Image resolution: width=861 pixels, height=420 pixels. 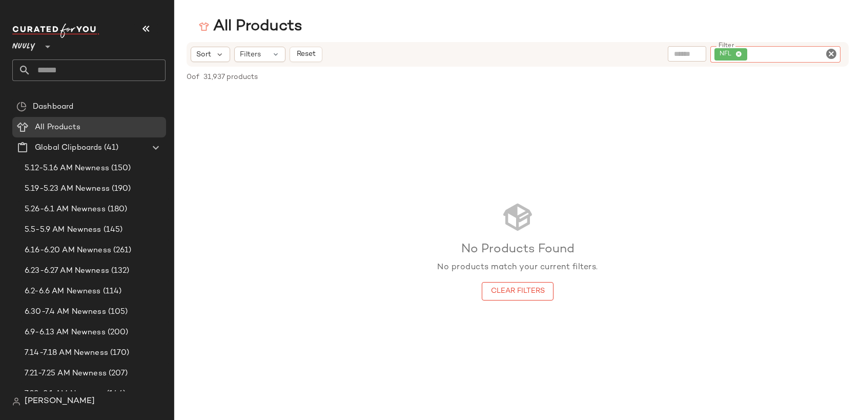 What do you see at coordinates (518, 250) in the screenshot?
I see `h3: No Products Found` at bounding box center [518, 250].